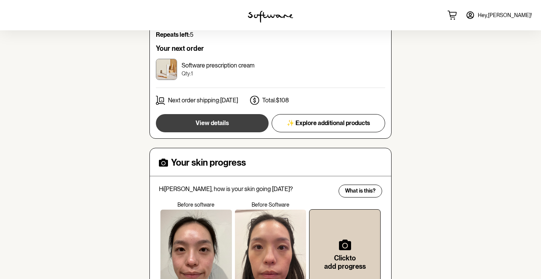 The image size is (541, 279). Describe the element at coordinates (271, 17) in the screenshot. I see `img: software logo` at that location.